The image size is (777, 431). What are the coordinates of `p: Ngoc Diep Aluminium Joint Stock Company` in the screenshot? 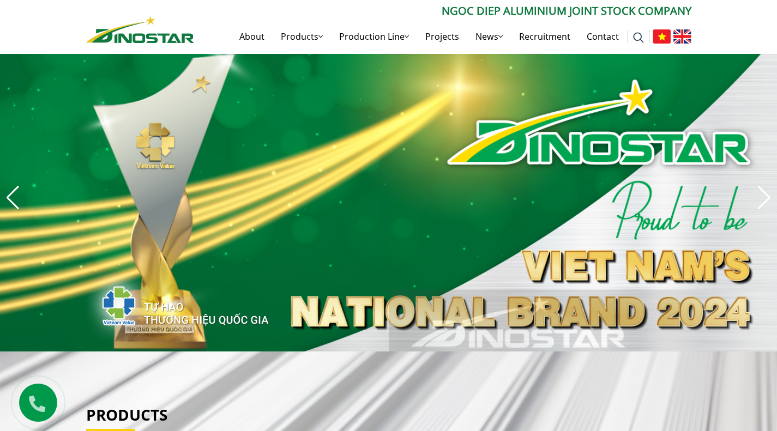 It's located at (443, 11).